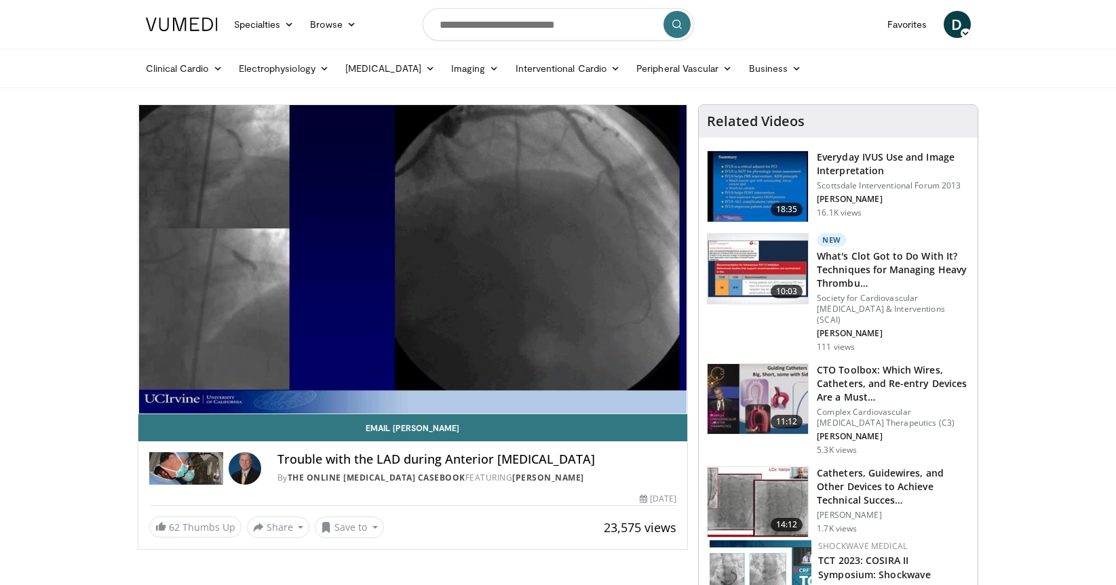 This screenshot has height=585, width=1116. What do you see at coordinates (892, 384) in the screenshot?
I see `h3: CTO Toolbox: Which Wires, Catheters, and Re-entry Devices Are a Must…` at bounding box center [892, 384].